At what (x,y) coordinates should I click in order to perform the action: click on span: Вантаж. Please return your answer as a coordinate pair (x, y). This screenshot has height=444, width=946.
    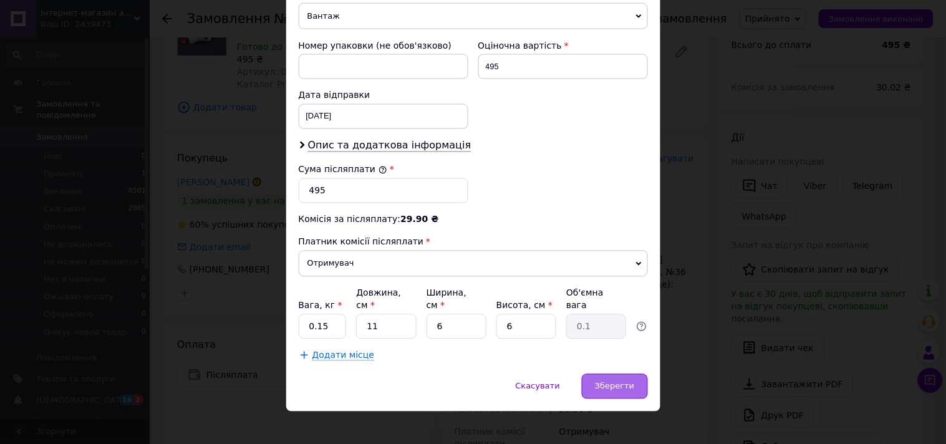
    Looking at the image, I should click on (473, 16).